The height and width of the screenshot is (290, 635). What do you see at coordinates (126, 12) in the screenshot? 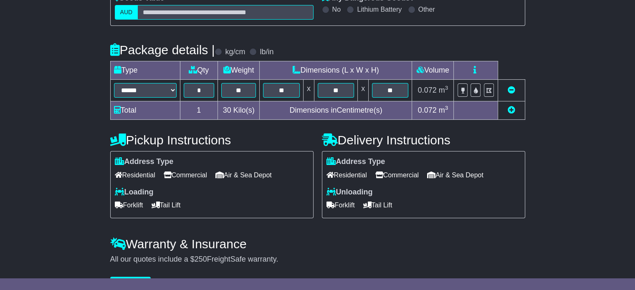
I see `label: AUD` at bounding box center [126, 12].